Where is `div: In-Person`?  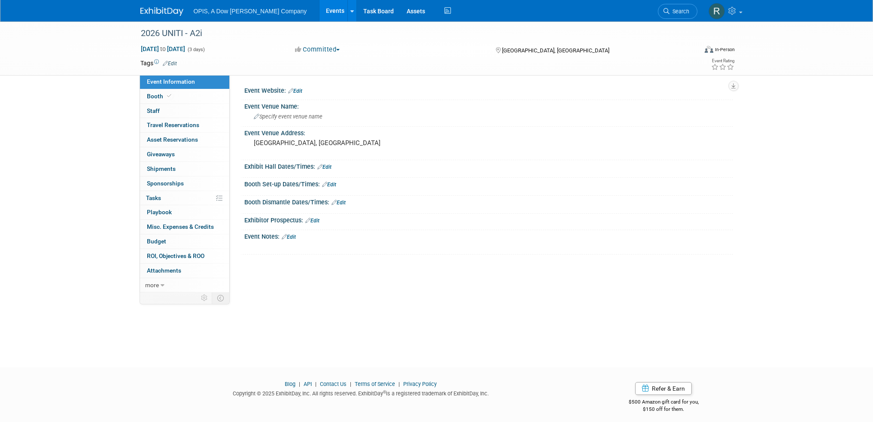 div: In-Person is located at coordinates (724, 49).